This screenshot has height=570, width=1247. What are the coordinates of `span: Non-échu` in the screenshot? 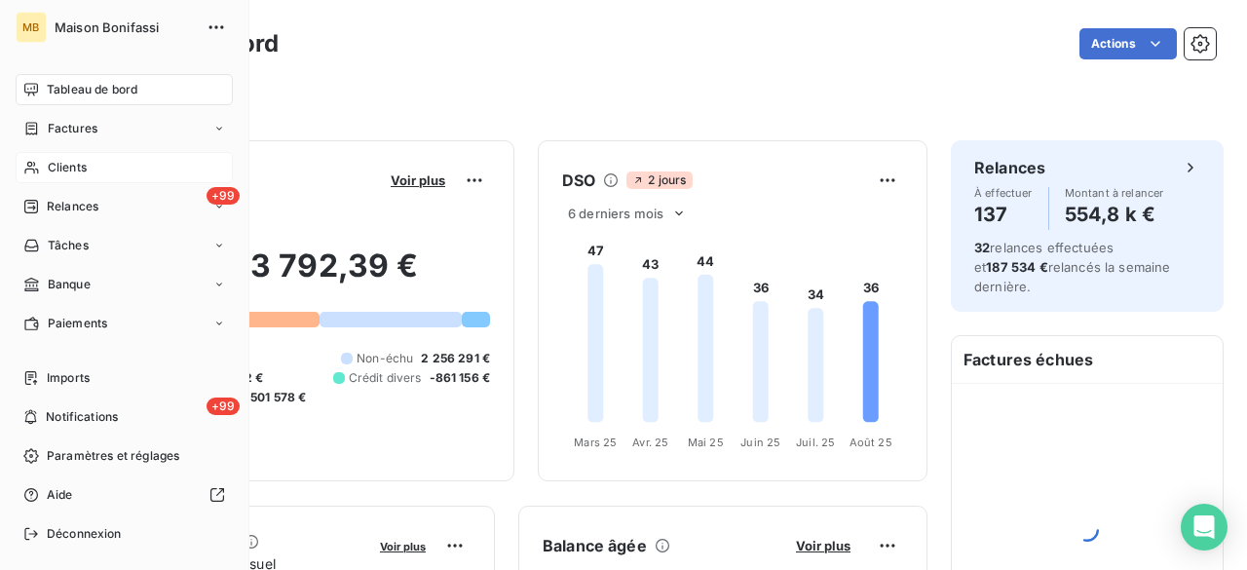 It's located at (385, 359).